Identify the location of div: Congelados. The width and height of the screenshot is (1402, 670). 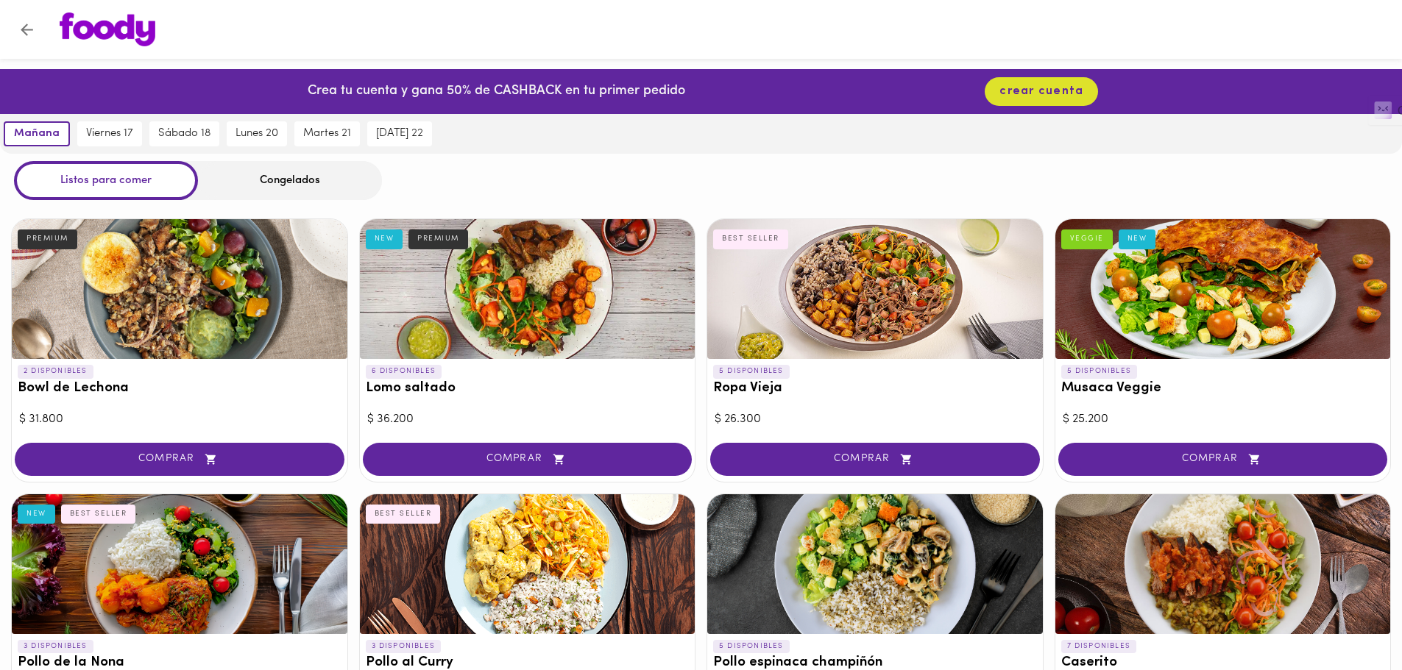
(290, 180).